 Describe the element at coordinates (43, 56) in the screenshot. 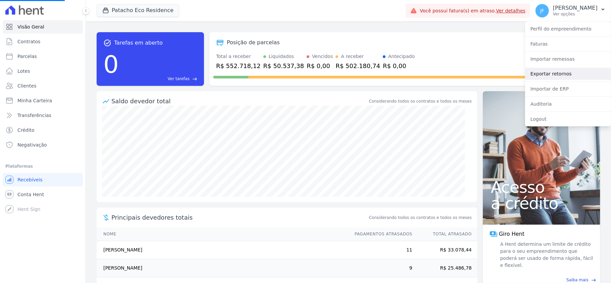

I see `a: Parcelas` at that location.